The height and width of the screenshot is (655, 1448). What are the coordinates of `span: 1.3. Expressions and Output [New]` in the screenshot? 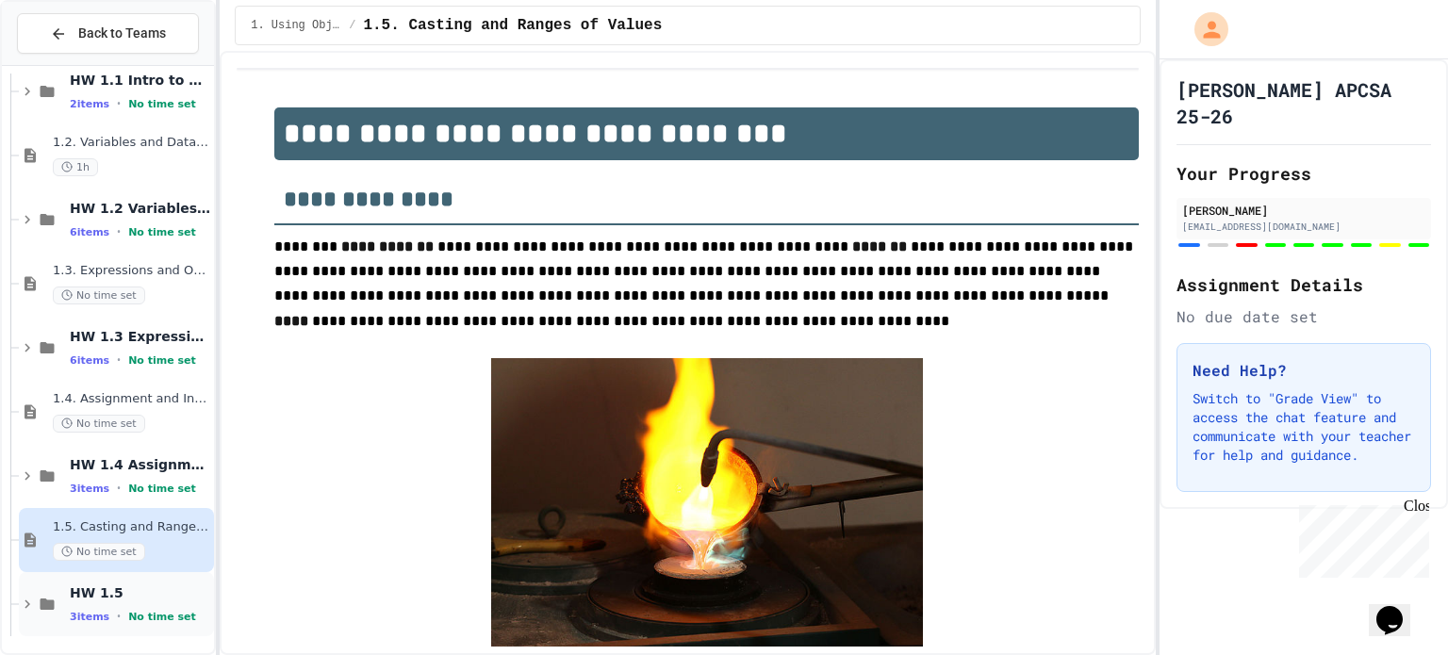 It's located at (131, 271).